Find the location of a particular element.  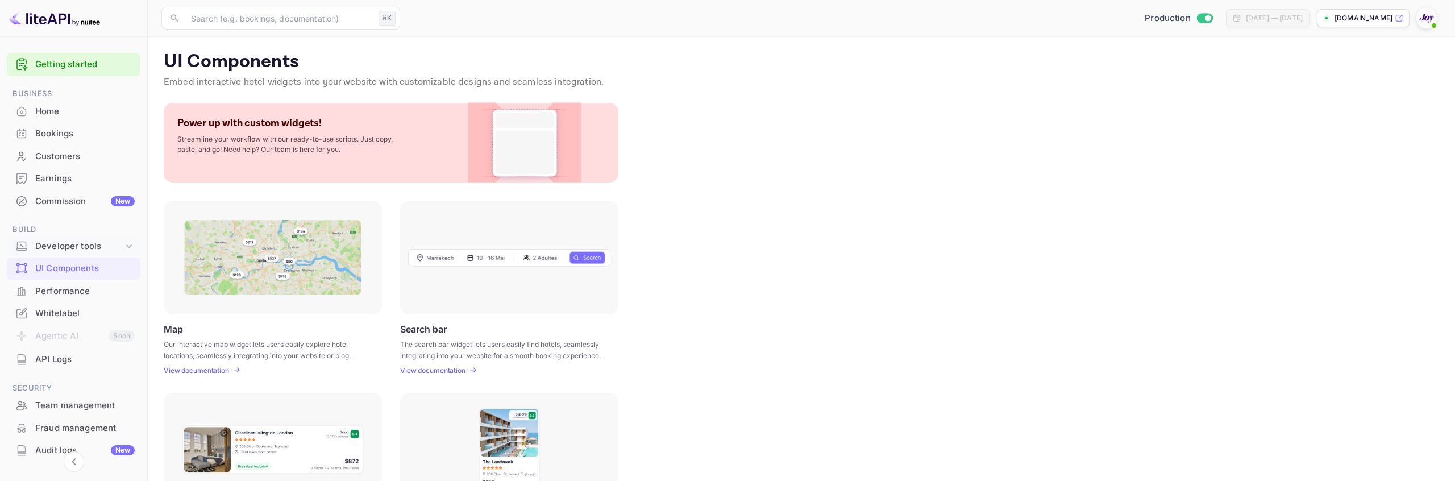

p: Search bar is located at coordinates (423, 328).